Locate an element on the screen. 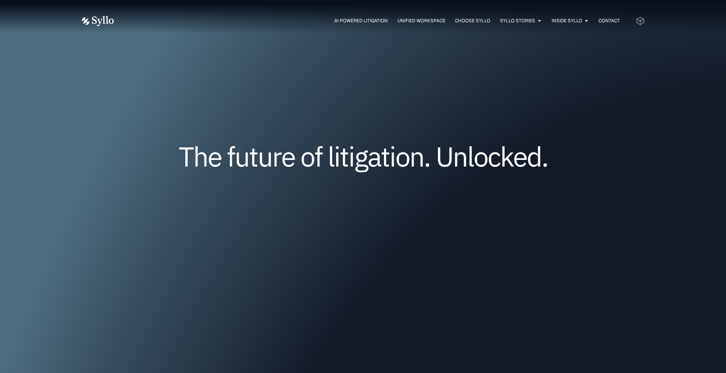 The width and height of the screenshot is (726, 373). a: Unified Workspace is located at coordinates (422, 21).